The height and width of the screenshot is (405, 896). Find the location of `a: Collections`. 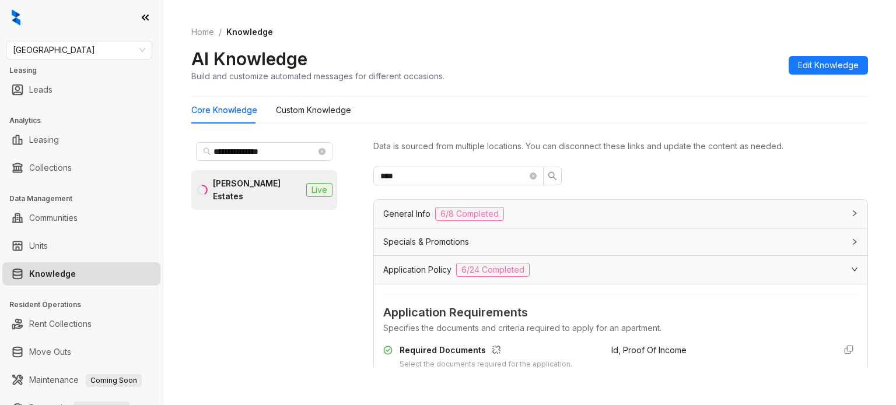

a: Collections is located at coordinates (50, 168).